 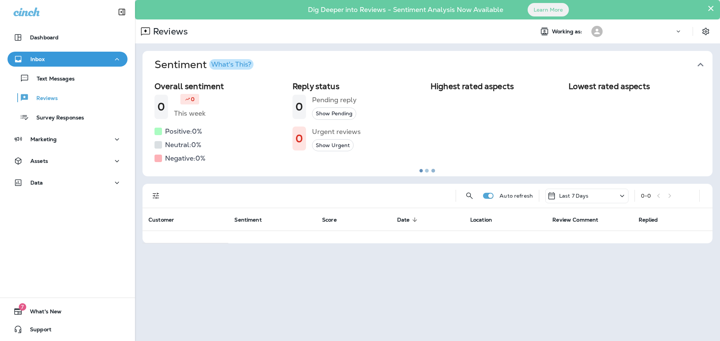 I want to click on p: Inbox, so click(x=37, y=59).